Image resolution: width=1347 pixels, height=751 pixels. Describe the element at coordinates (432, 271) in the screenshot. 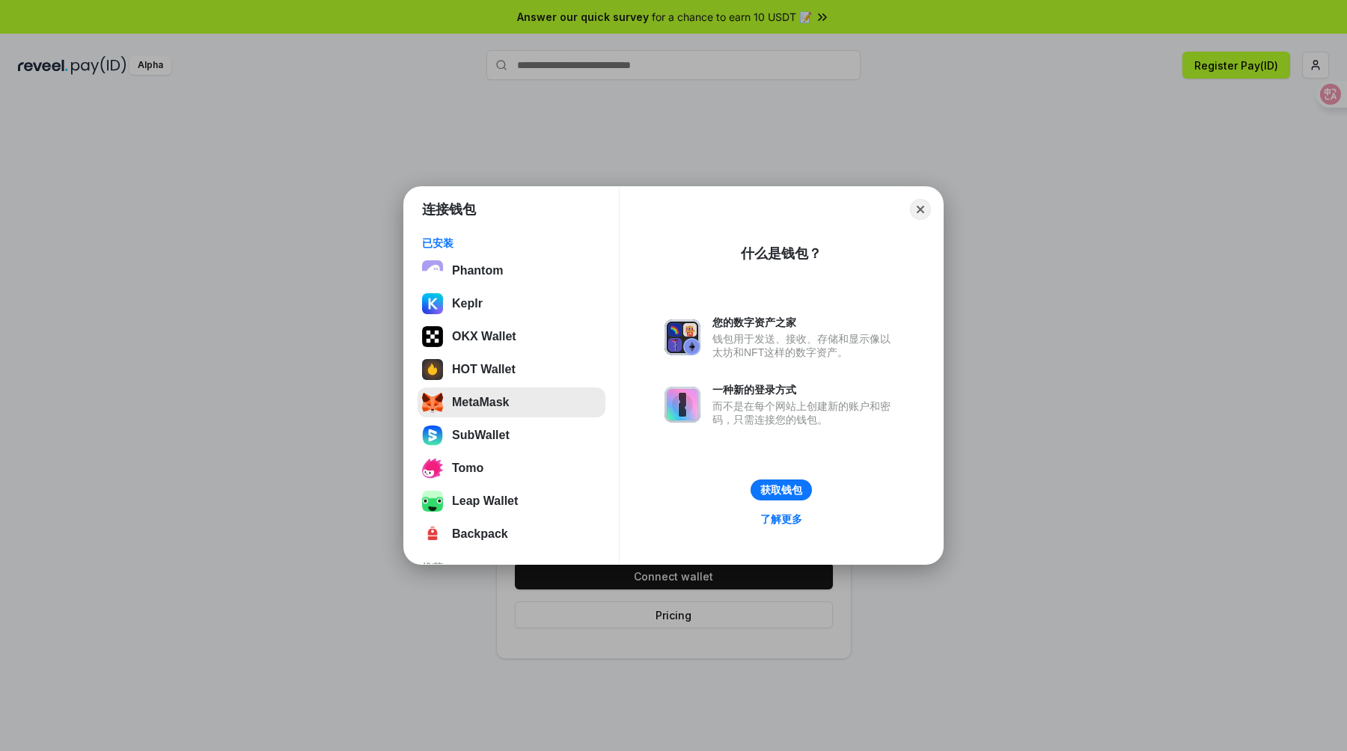

I see `img: epq2vO3P5aLWl15yRS7Q49p1fHTx2Sgh99jU3kfXv7cnPATIVQHAx5oQs66JWv3SWEjHOsb3kKgmE5WNBxBId7C8gm8wEgOvz...` at that location.